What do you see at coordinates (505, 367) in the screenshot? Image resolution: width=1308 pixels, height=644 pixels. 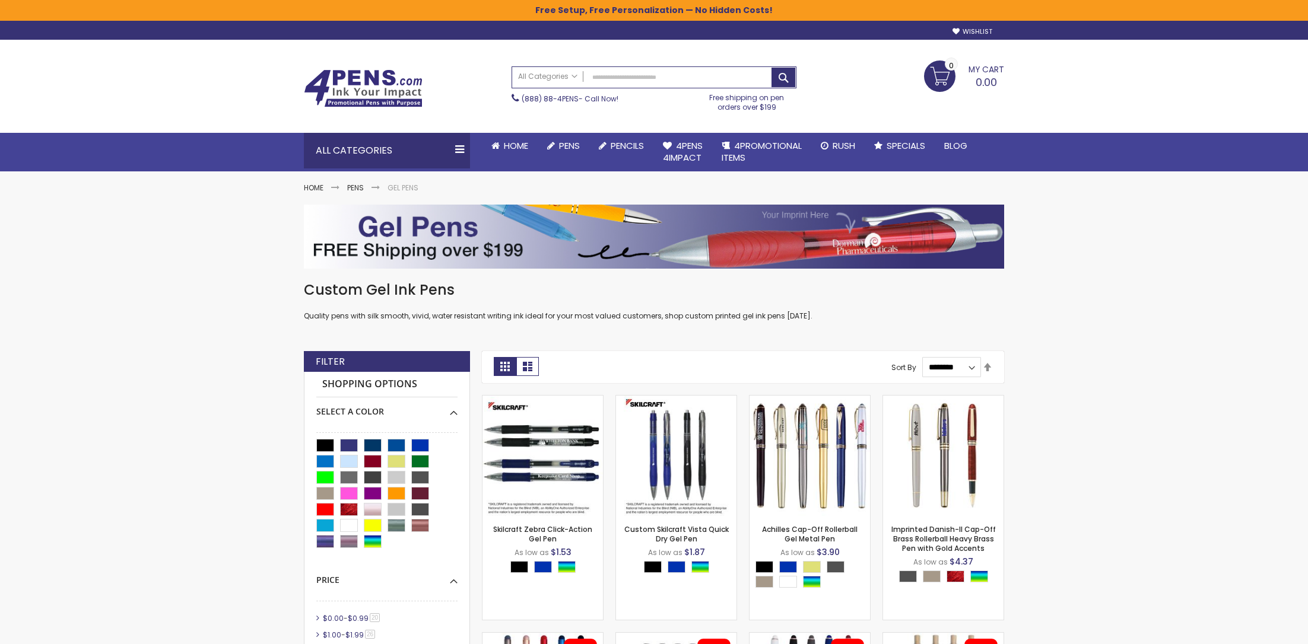 I see `strong: Grid` at bounding box center [505, 367].